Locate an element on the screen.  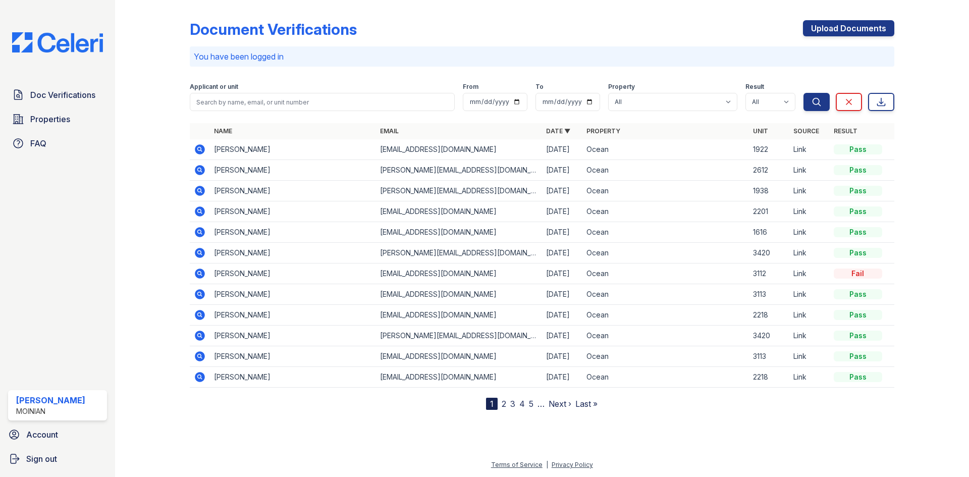
img: CE_Logo_Blue-a8612792a0a2168367f1c8372b55b34899dd931a85d93a1a3d3e32e68fde9ad4.png is located at coordinates (58, 42).